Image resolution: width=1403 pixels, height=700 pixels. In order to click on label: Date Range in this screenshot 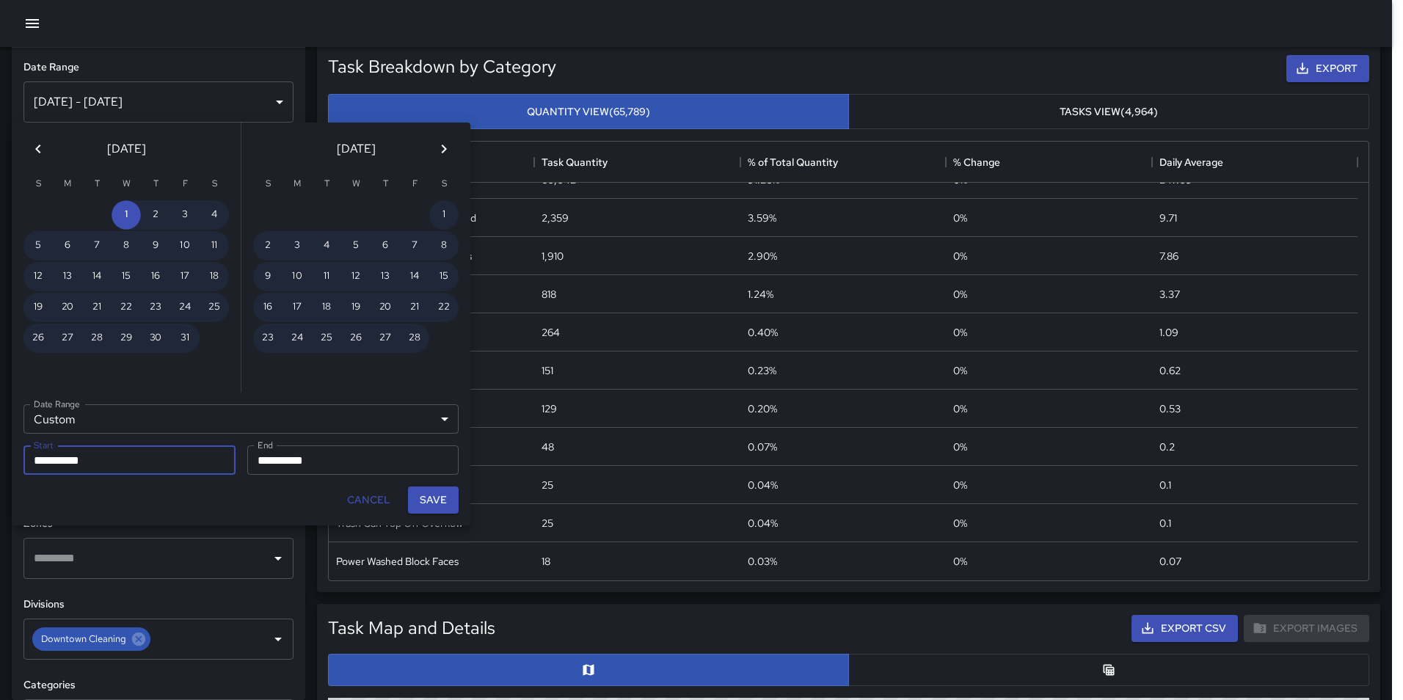, I will do `click(56, 404)`.